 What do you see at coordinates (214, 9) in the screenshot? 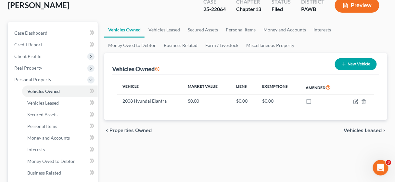
I see `div: 25-22064` at bounding box center [214, 9].